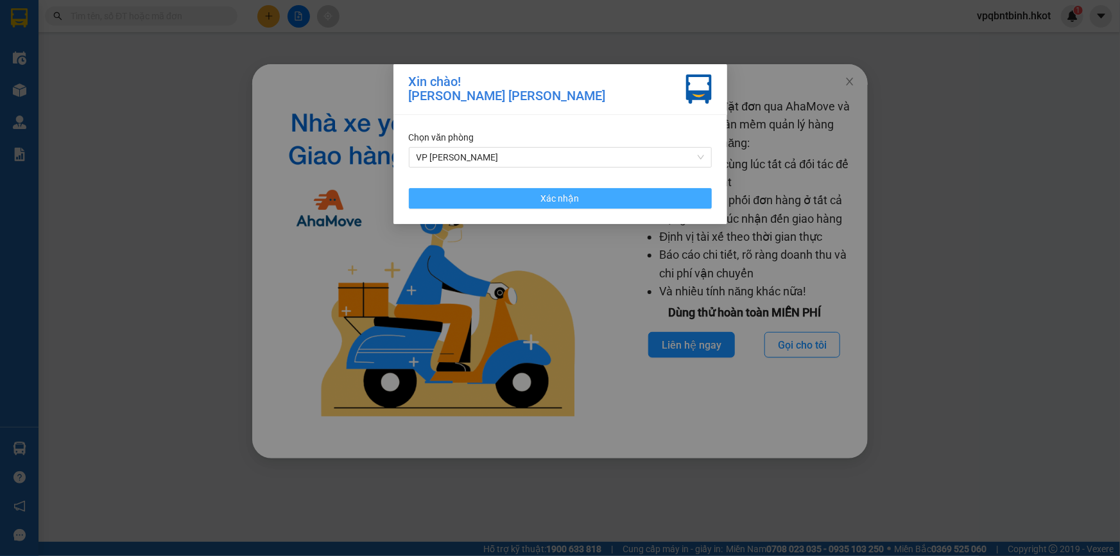 Image resolution: width=1120 pixels, height=556 pixels. I want to click on img: vxr-icon, so click(699, 89).